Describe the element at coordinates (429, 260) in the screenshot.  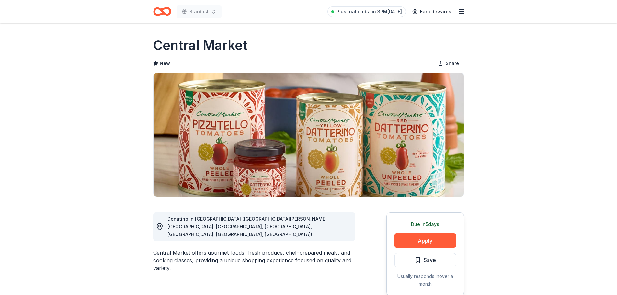
I see `span: Save` at that location.